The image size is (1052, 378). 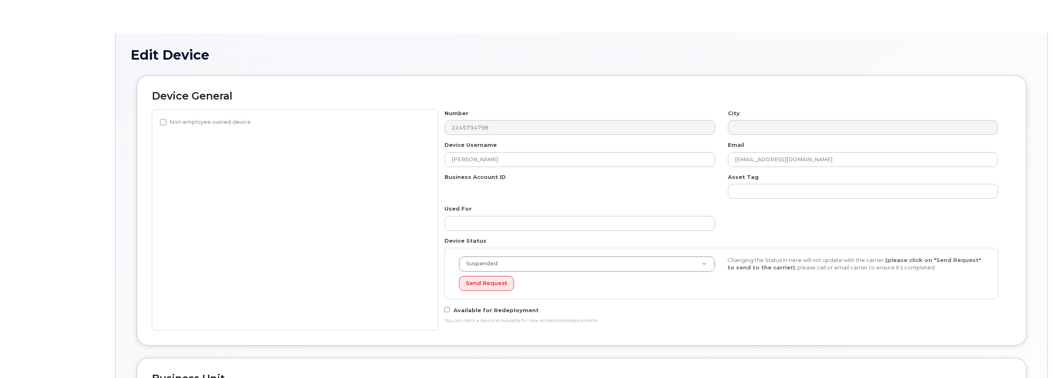 I want to click on label: Device Status, so click(x=465, y=241).